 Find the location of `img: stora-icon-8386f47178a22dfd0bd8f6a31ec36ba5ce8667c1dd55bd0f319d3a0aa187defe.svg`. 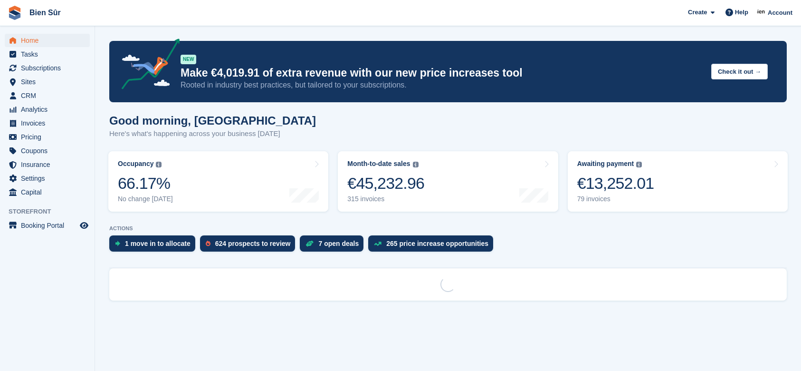

img: stora-icon-8386f47178a22dfd0bd8f6a31ec36ba5ce8667c1dd55bd0f319d3a0aa187defe.svg is located at coordinates (15, 13).